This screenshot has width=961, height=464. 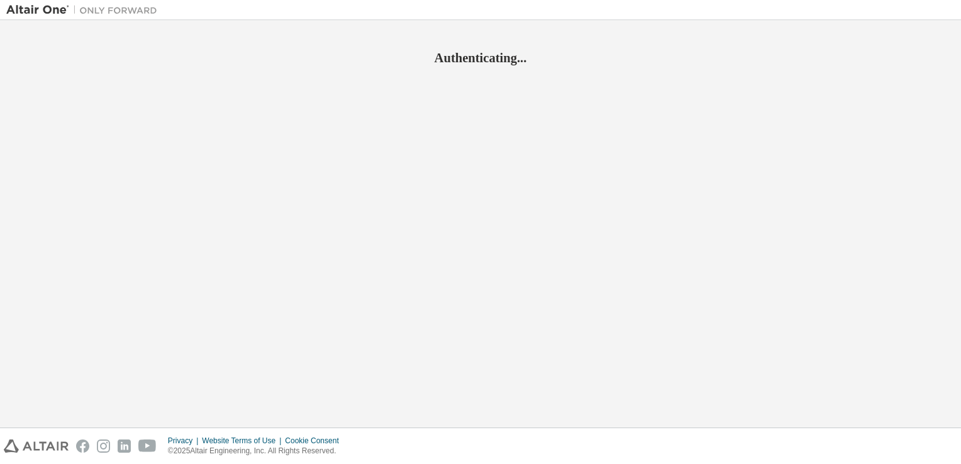 I want to click on h2: Authenticating..., so click(x=481, y=58).